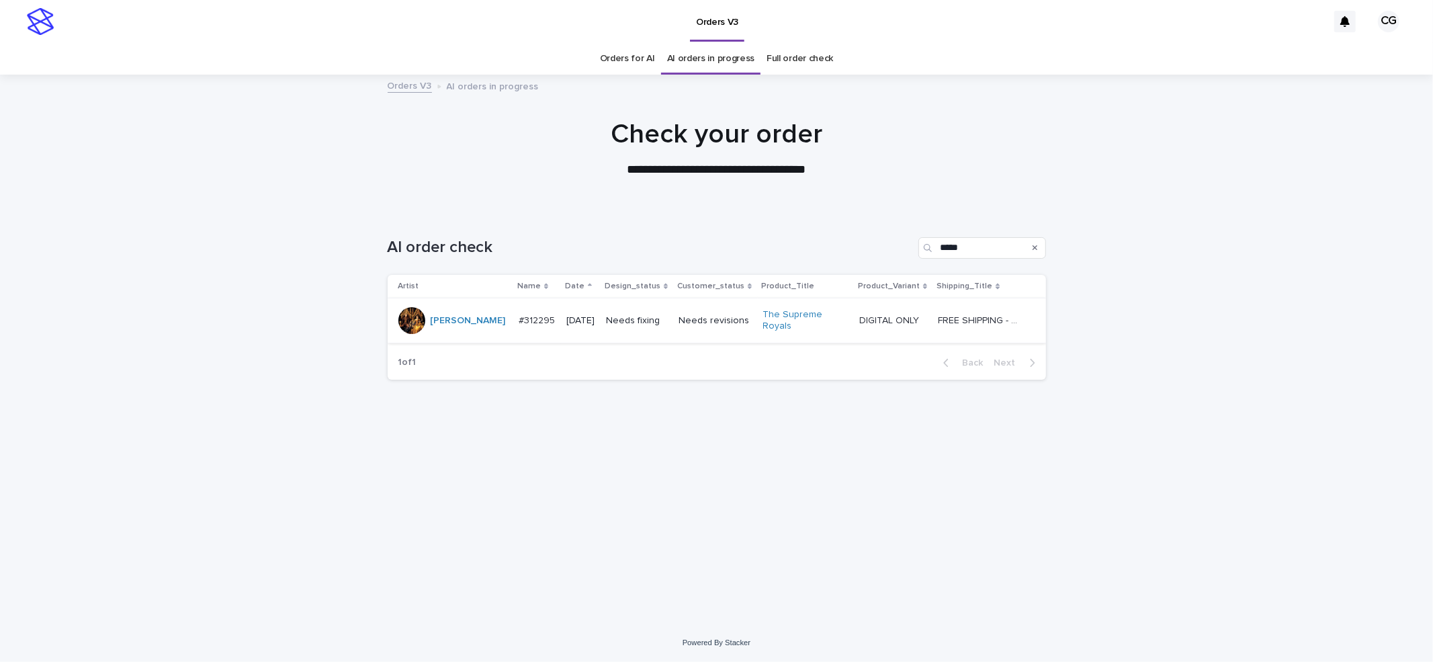  Describe the element at coordinates (799, 58) in the screenshot. I see `a: Full order check` at that location.